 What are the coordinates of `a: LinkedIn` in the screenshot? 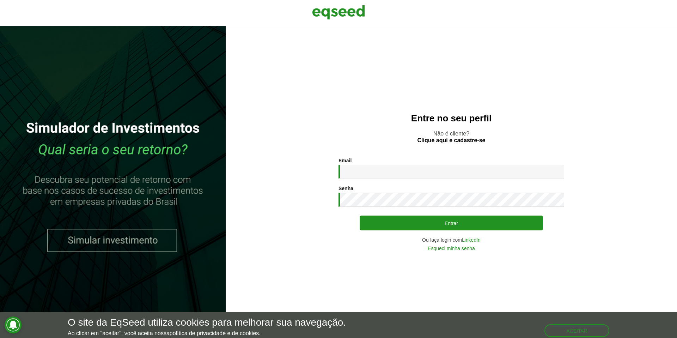 It's located at (471, 240).